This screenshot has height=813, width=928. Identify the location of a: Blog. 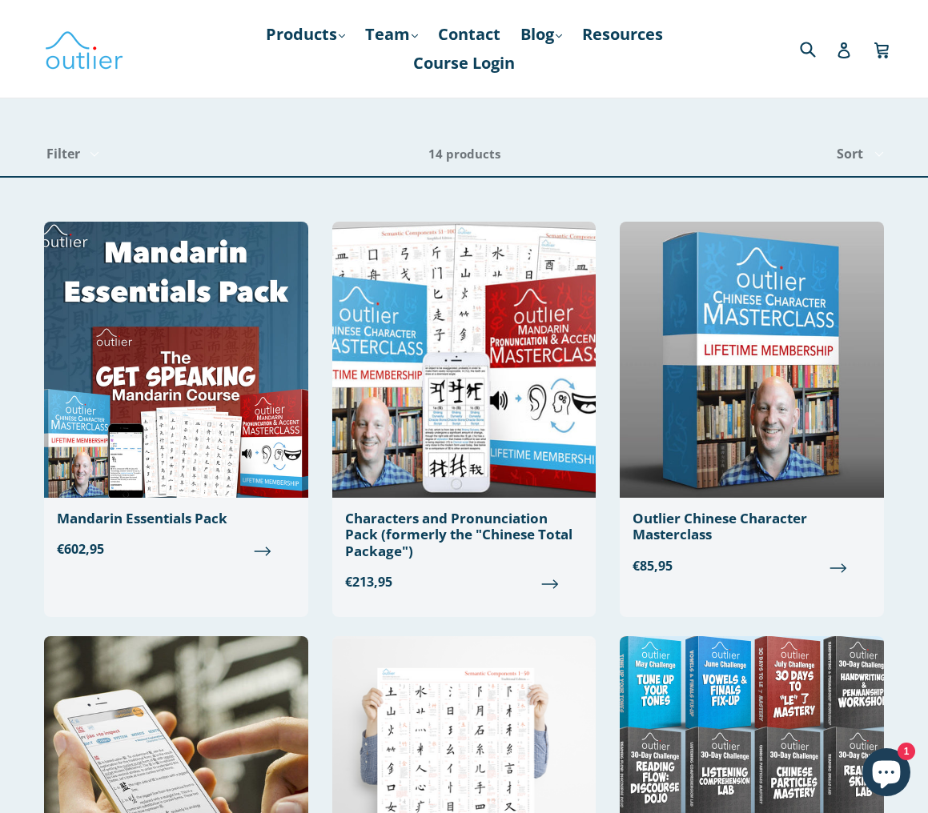
(541, 34).